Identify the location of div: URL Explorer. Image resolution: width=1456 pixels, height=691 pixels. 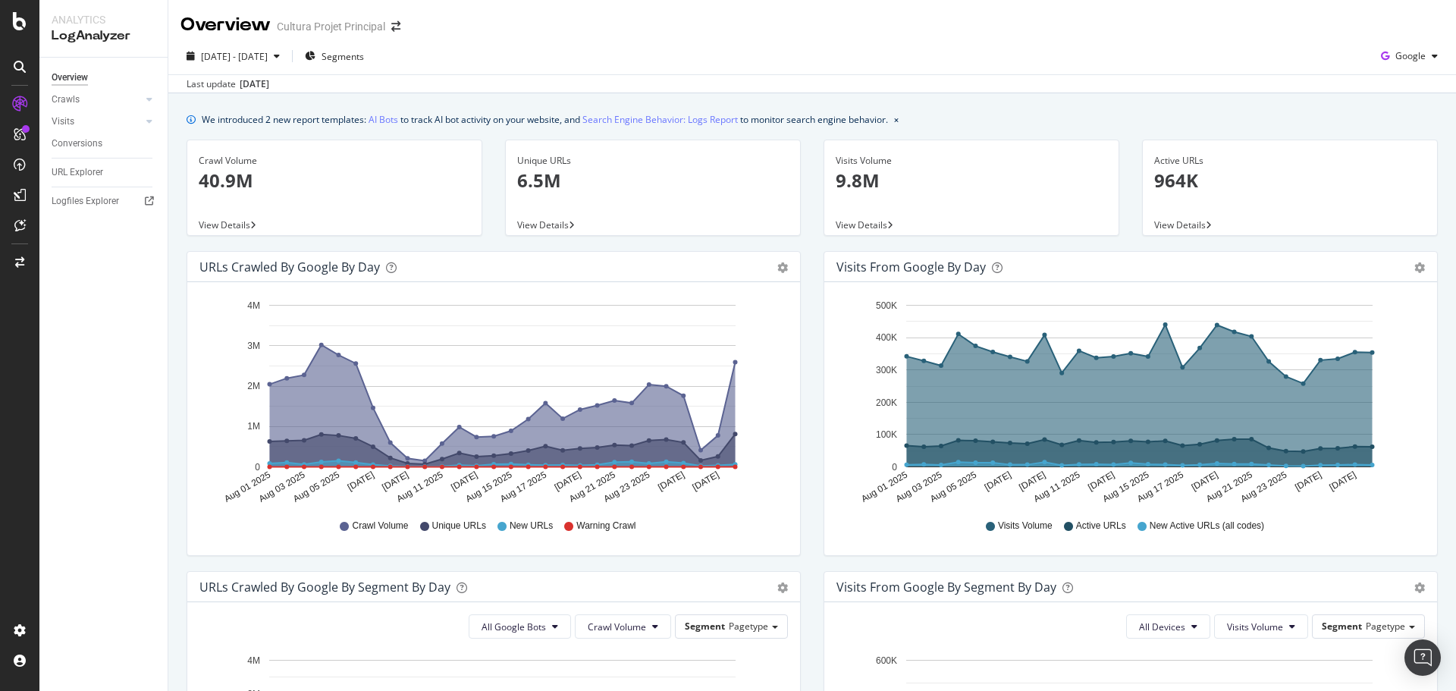
(77, 172).